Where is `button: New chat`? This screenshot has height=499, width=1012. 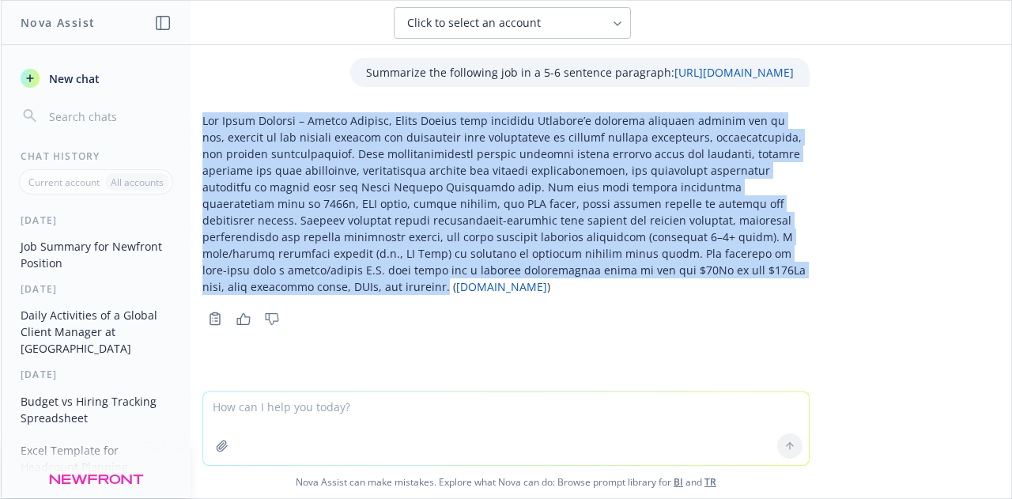
button: New chat is located at coordinates (96, 78).